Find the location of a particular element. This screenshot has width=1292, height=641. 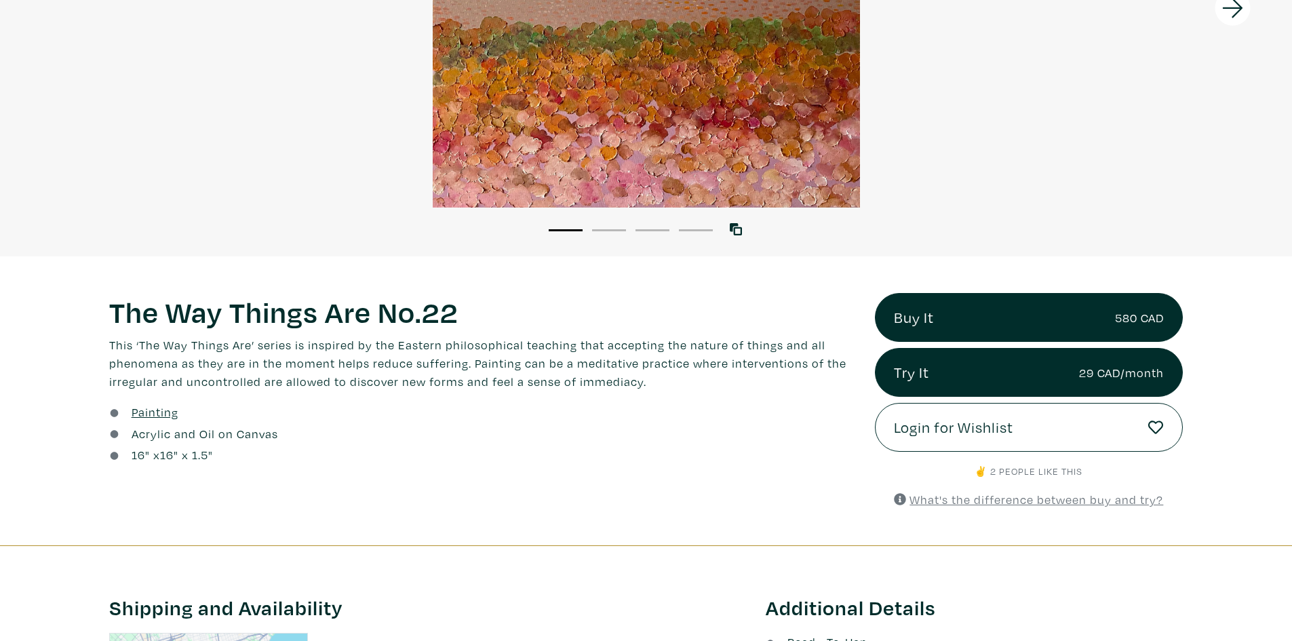

div: " x " x 1.5" is located at coordinates (172, 455).